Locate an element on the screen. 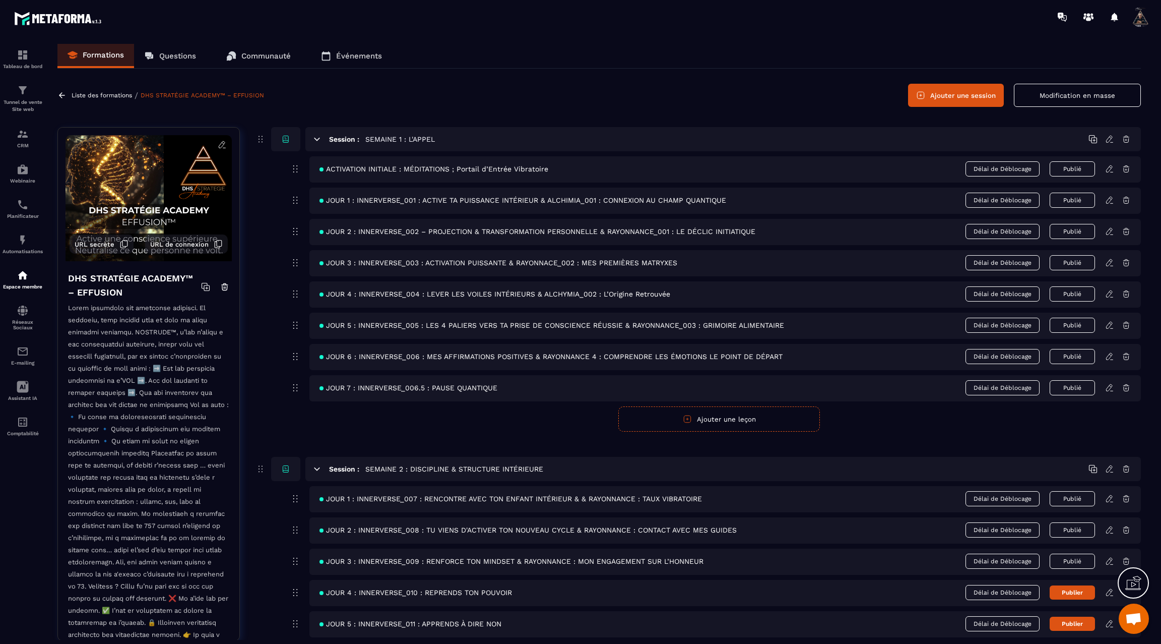 The height and width of the screenshot is (644, 1161). span: JOUR 5 : INNERVERSE_005 : LES 4 PALIERS VERS TA PRISE DE CONSCIENCE RÉUSSIE & RAYONNANCE_003 : GR... is located at coordinates (552, 325).